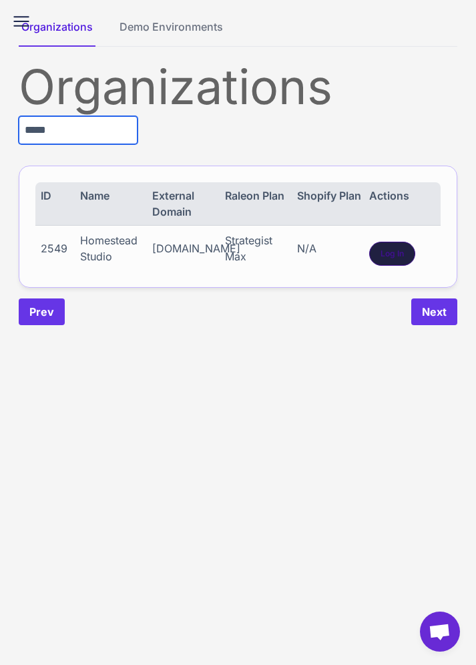 The height and width of the screenshot is (665, 476). I want to click on div: Organizations, so click(238, 87).